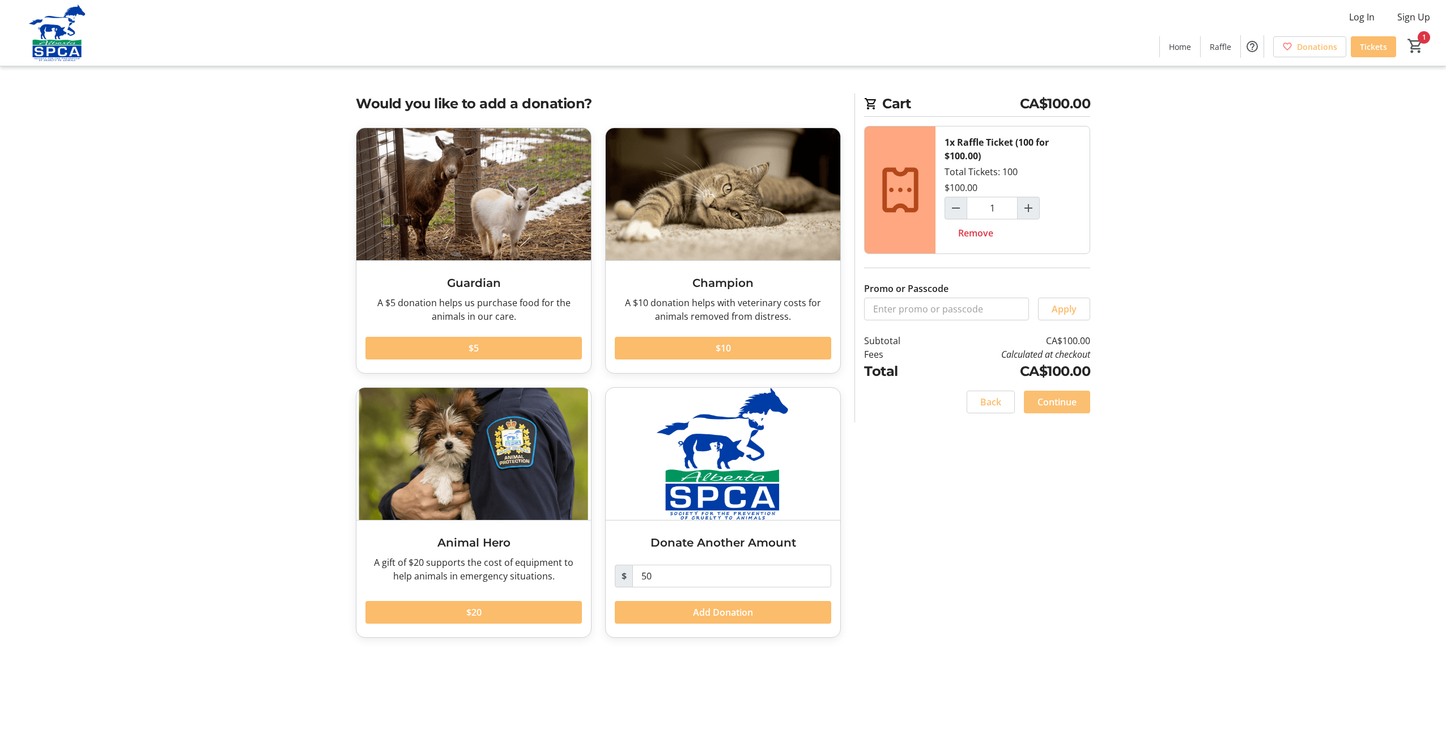 This screenshot has height=745, width=1446. What do you see at coordinates (1221, 46) in the screenshot?
I see `a: Raffle` at bounding box center [1221, 46].